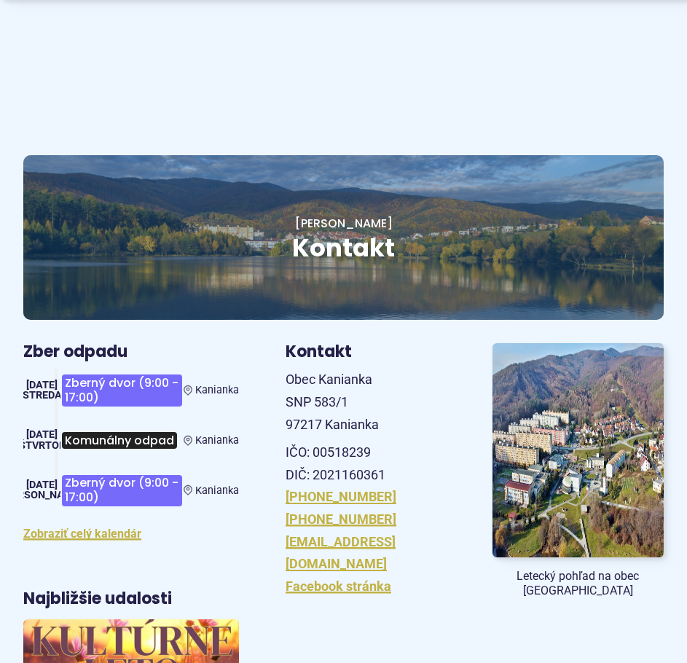 The image size is (687, 663). Describe the element at coordinates (332, 401) in the screenshot. I see `span: Obec Kanianka SNP 583/1 97217 Kanianka` at that location.